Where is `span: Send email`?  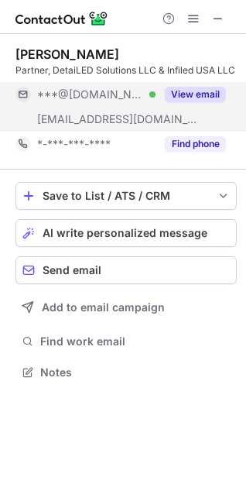 span: Send email is located at coordinates (72, 270).